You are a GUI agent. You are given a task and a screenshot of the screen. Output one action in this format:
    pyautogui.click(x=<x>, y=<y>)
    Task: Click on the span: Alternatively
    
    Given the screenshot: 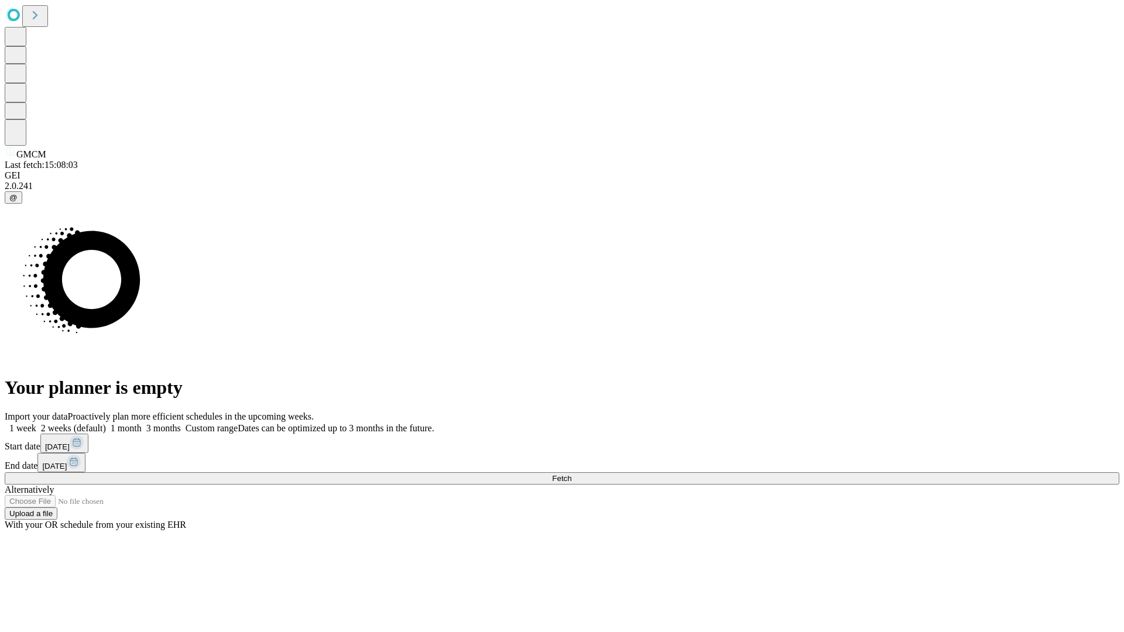 What is the action you would take?
    pyautogui.click(x=29, y=489)
    